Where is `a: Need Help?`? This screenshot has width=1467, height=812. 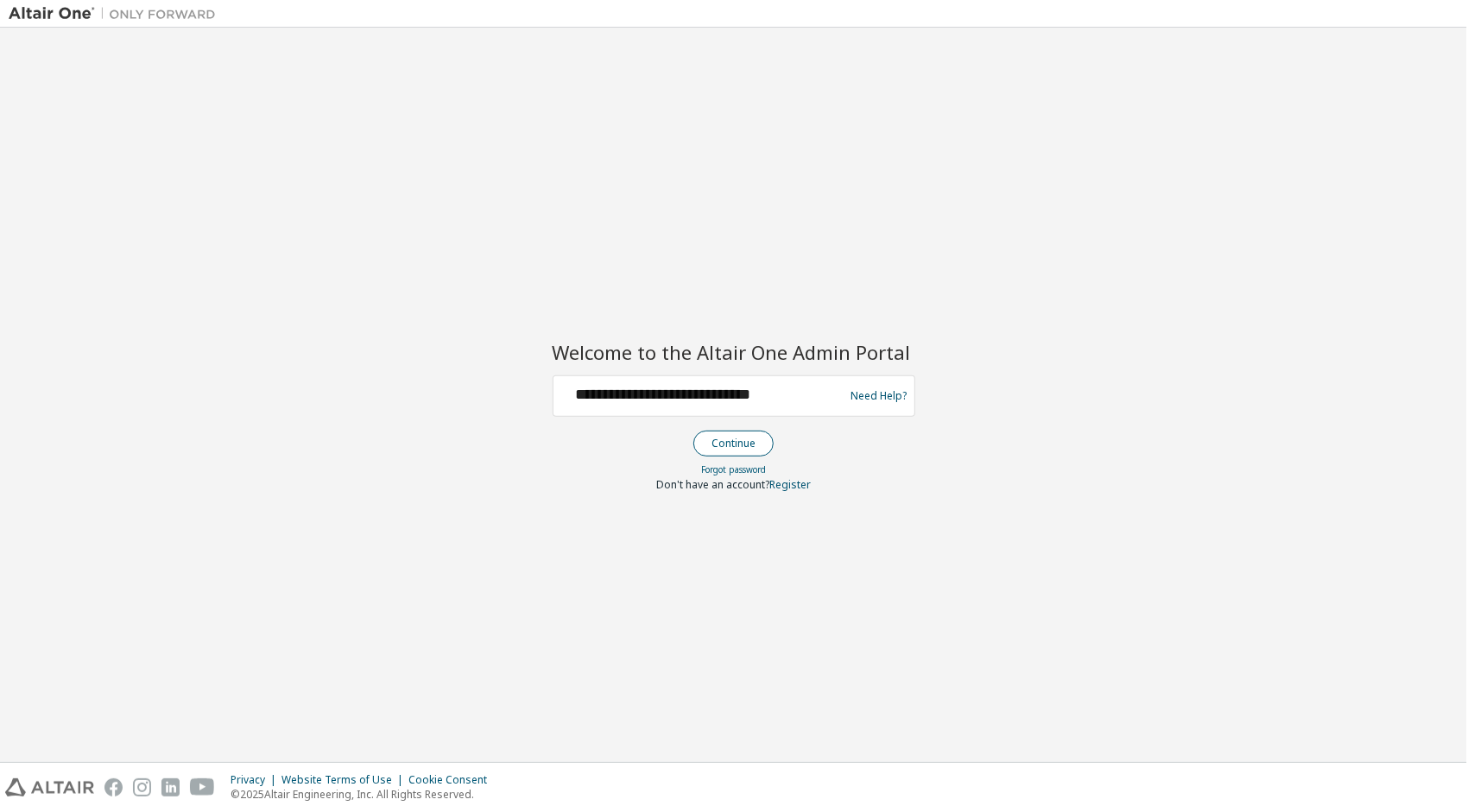
a: Need Help? is located at coordinates (879, 395).